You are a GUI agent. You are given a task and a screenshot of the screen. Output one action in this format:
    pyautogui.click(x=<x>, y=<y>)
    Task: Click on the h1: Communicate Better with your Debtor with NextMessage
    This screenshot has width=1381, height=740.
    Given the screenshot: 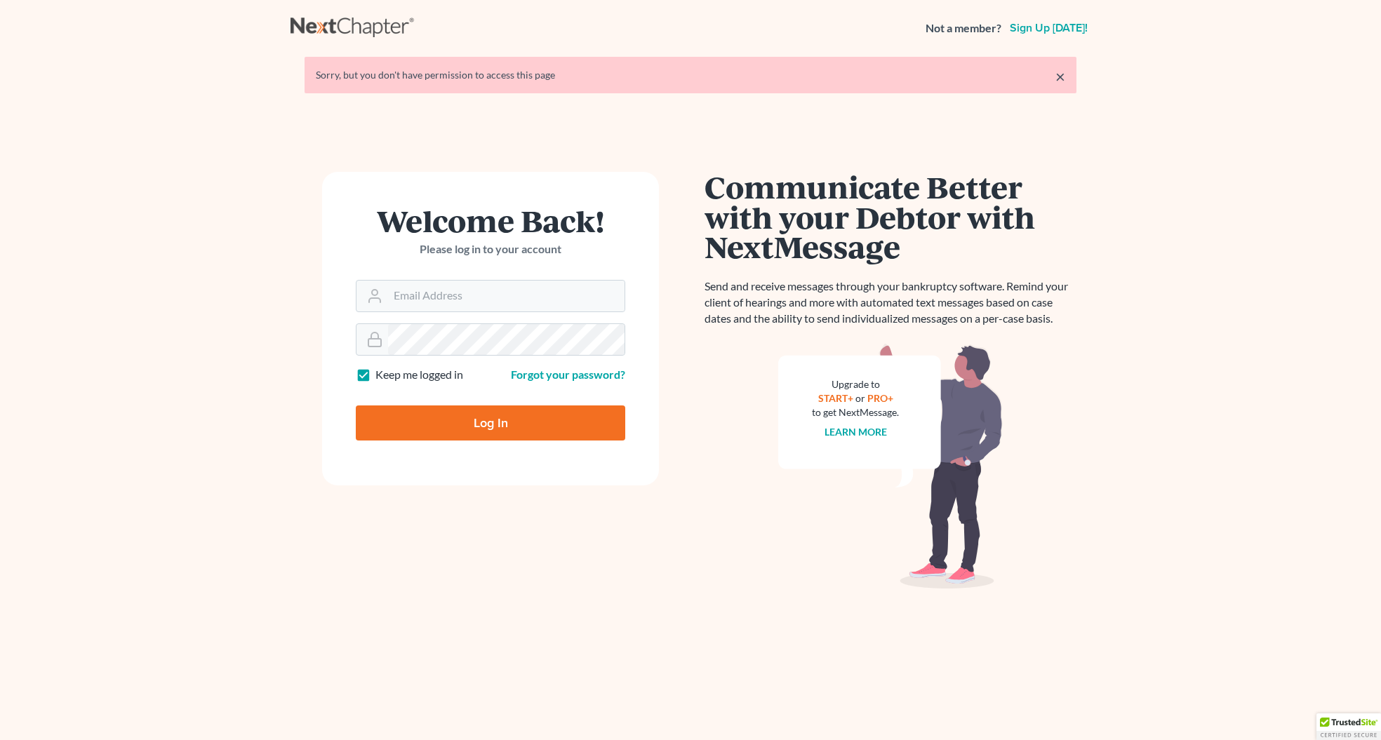 What is the action you would take?
    pyautogui.click(x=891, y=217)
    